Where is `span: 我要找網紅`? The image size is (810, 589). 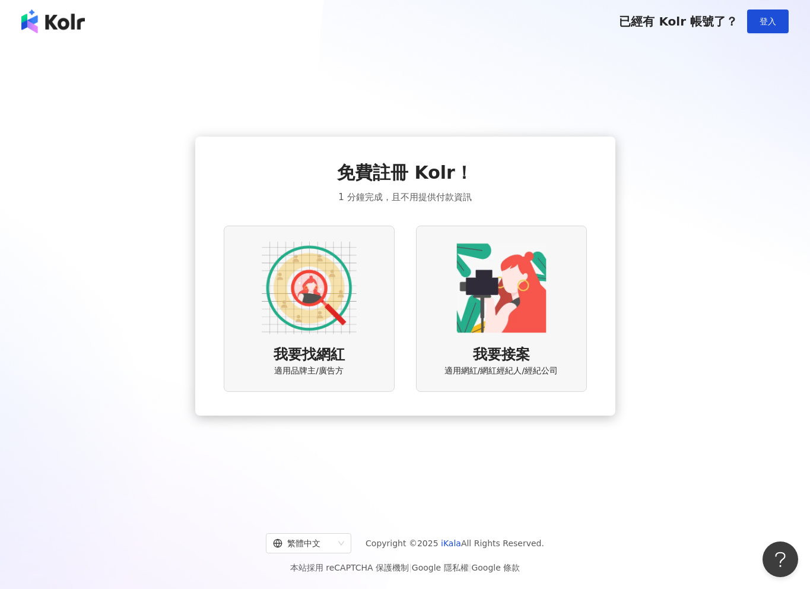 span: 我要找網紅 is located at coordinates (309, 355).